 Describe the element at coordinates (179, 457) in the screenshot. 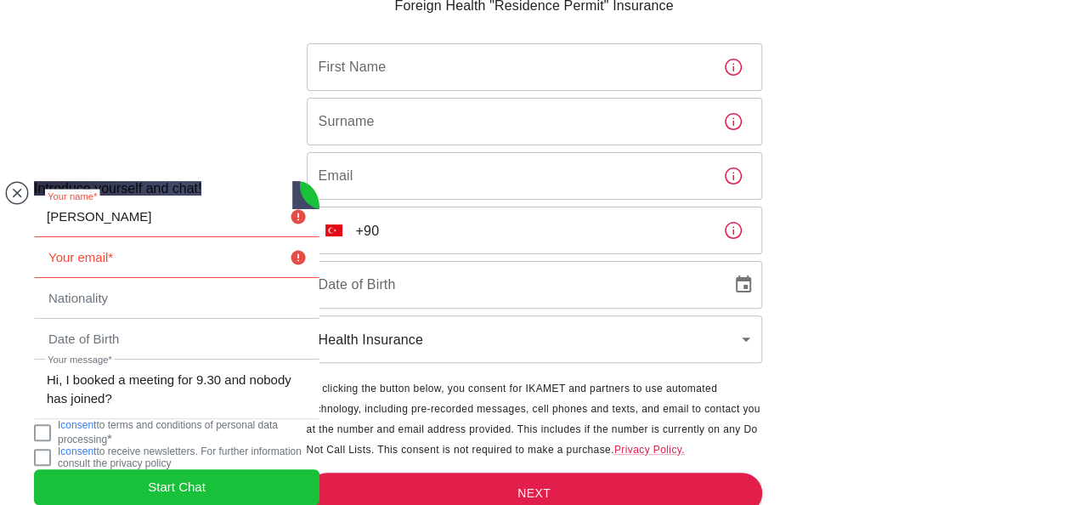

I see `jdiv: I to receive newsletters. For further information consult the privacy policy` at that location.